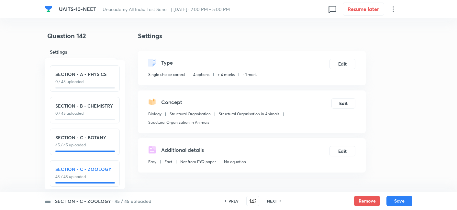 The height and width of the screenshot is (210, 457). What do you see at coordinates (152, 102) in the screenshot?
I see `img: questionConcept.svg` at bounding box center [152, 102].